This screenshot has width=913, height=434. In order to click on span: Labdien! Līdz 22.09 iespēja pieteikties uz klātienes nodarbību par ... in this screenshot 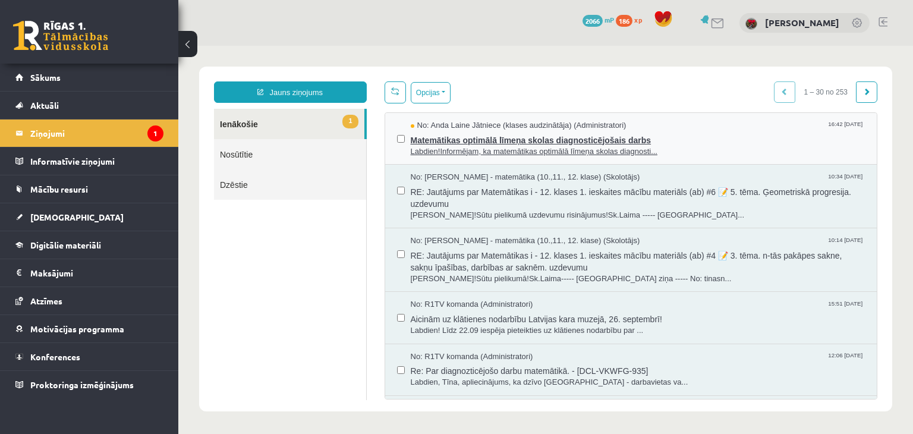, I will do `click(460, 285)`.